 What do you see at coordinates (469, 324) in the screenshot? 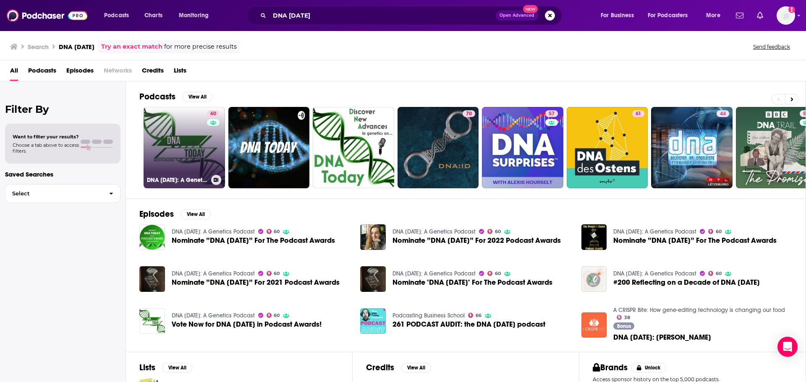
I see `a: 261 PODCAST AUDIT: the DNA Today podcast` at bounding box center [469, 324].